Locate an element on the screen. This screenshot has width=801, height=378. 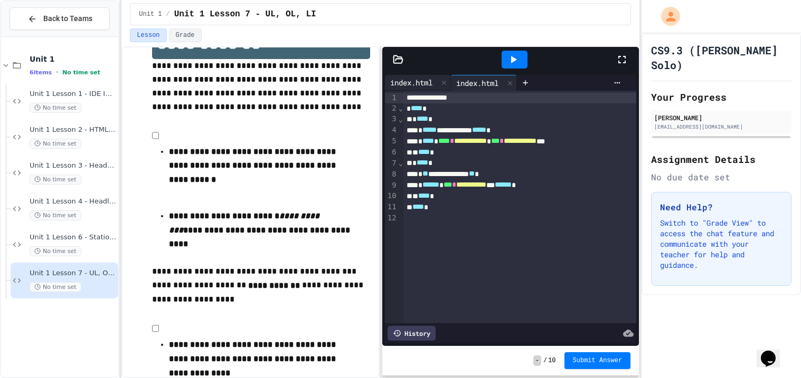
span: Unit 1 Lesson 6 - Stations Activity is located at coordinates (73, 237).